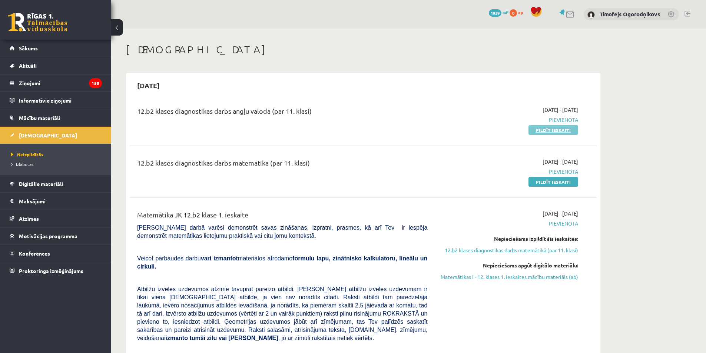  Describe the element at coordinates (282, 262) in the screenshot. I see `span: Veicot pārbaudes darbu materiālos atrodamo` at that location.